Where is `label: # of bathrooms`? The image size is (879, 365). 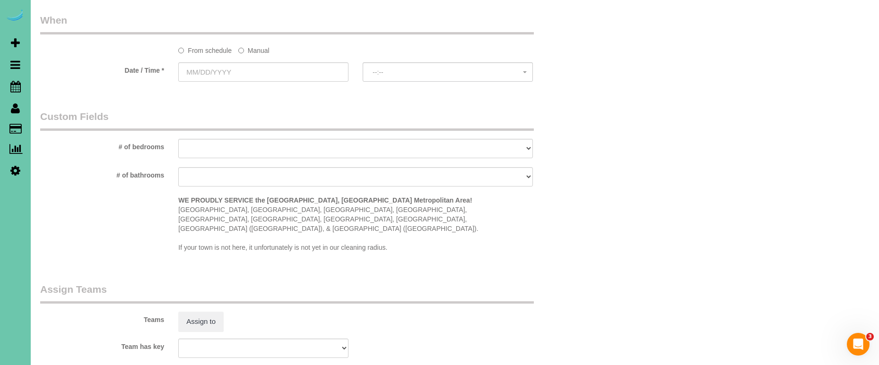
label: # of bathrooms is located at coordinates (102, 173).